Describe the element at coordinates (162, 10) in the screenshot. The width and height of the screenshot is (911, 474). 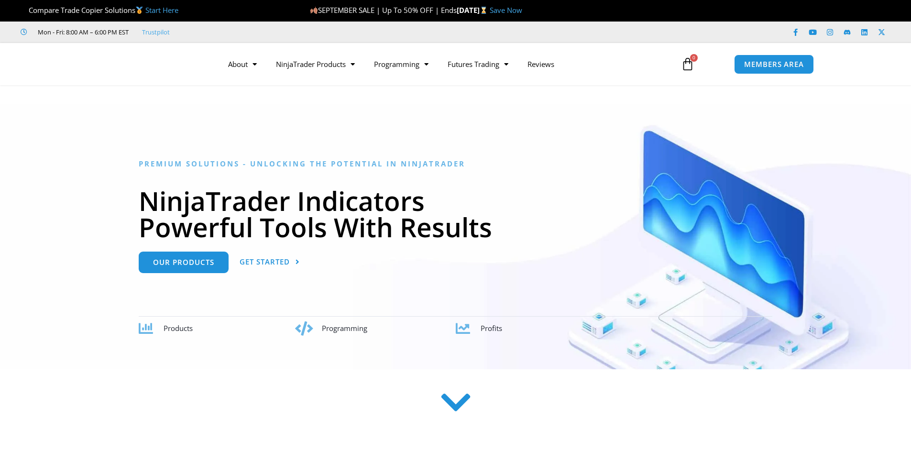
I see `a: Start Here` at that location.